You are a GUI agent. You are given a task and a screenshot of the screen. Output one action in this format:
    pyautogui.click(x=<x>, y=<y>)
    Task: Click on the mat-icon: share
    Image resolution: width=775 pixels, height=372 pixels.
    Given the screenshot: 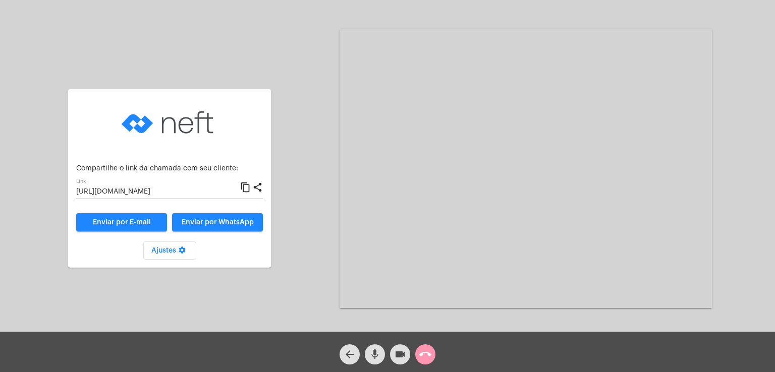 What is the action you would take?
    pyautogui.click(x=257, y=188)
    